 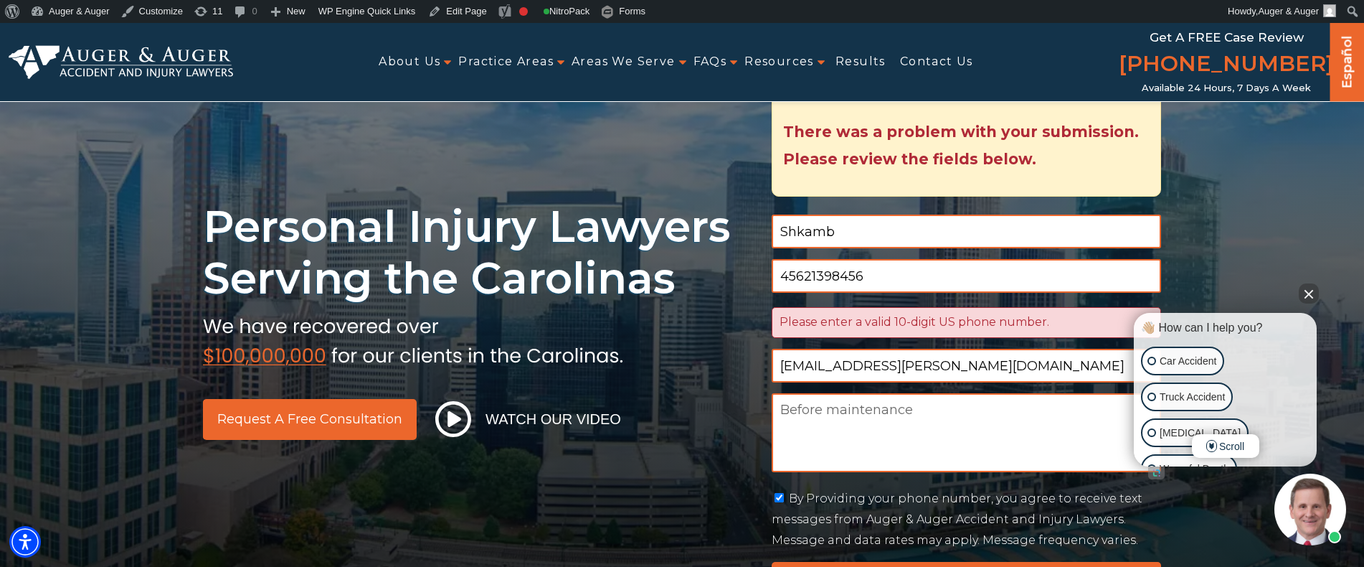 I want to click on a: Areas We Serve, so click(x=623, y=62).